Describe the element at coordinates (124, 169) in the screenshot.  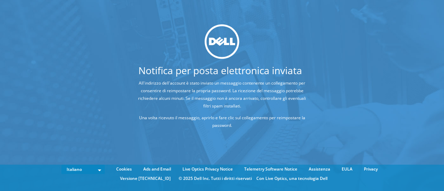
I see `a: Cookies` at that location.